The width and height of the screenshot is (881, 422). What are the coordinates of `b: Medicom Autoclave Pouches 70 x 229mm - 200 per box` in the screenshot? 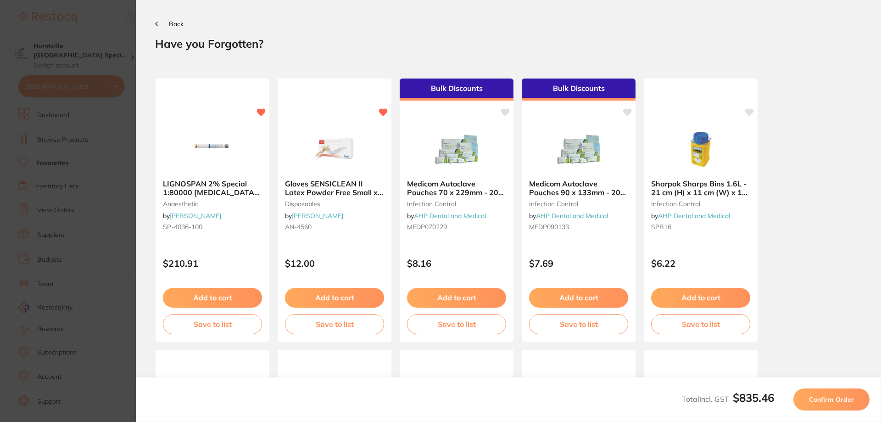 It's located at (457, 188).